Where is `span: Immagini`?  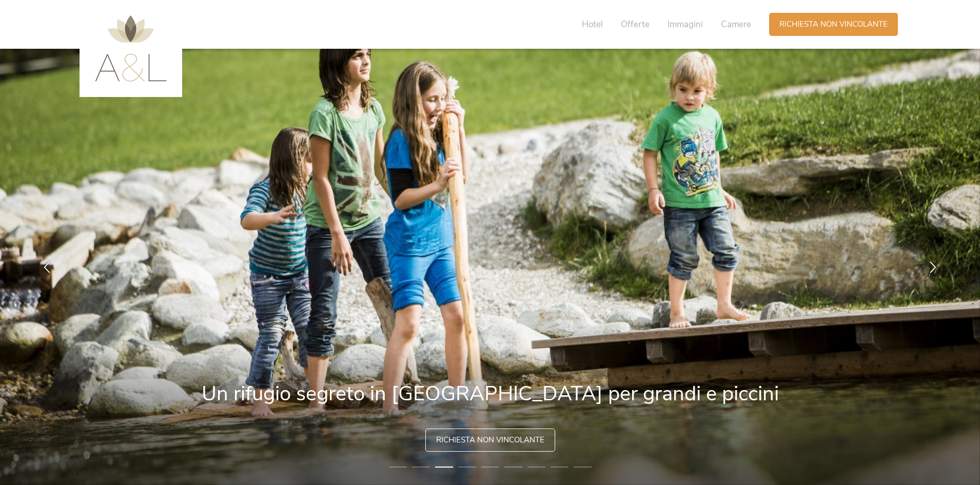
span: Immagini is located at coordinates (685, 24).